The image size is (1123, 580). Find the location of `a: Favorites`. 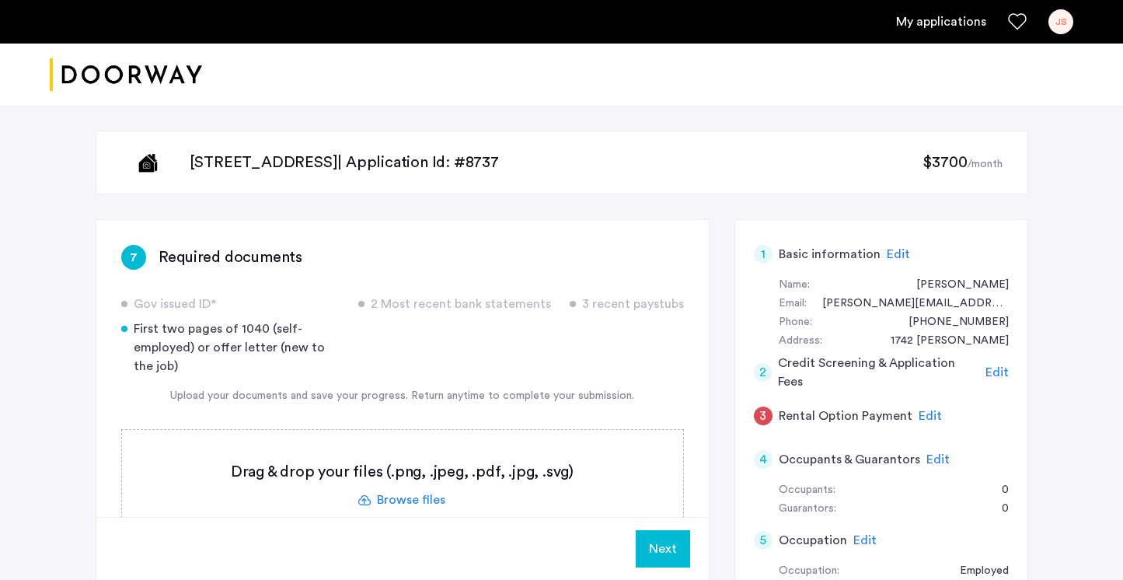

a: Favorites is located at coordinates (1018, 22).